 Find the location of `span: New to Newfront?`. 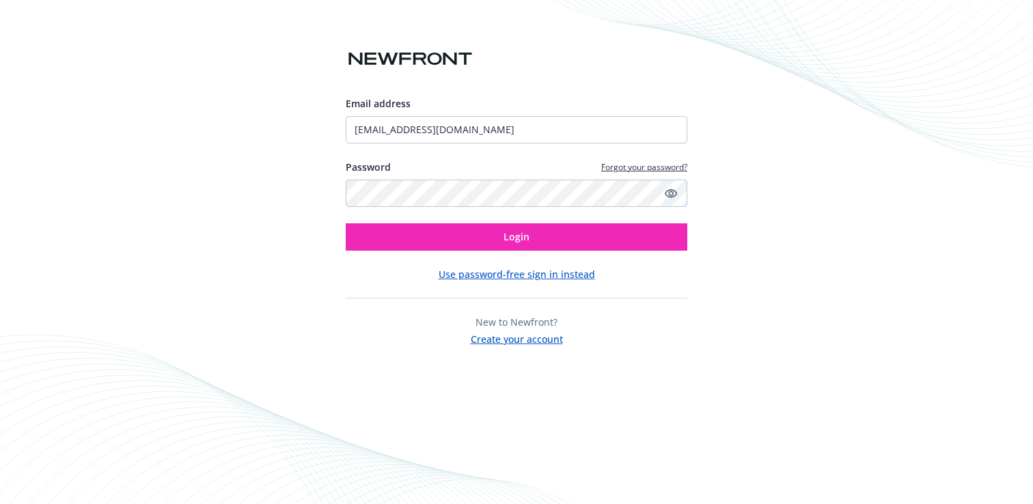

span: New to Newfront? is located at coordinates (516, 322).